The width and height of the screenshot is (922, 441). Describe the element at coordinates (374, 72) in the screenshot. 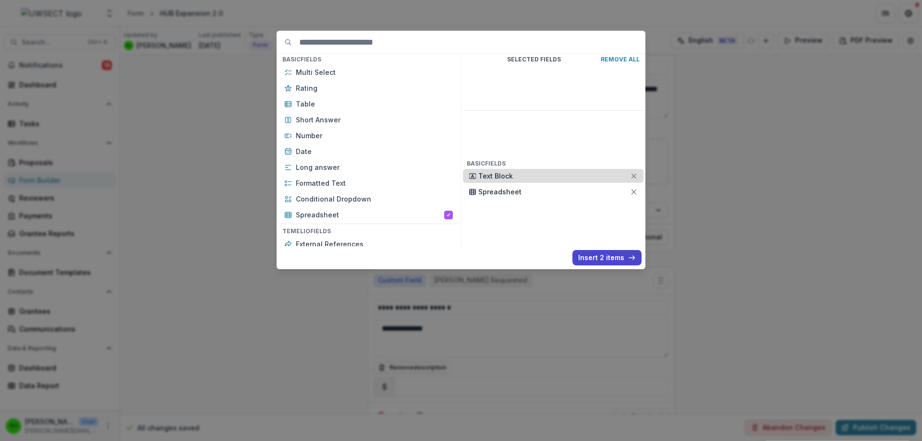

I see `p: Multi Select` at that location.